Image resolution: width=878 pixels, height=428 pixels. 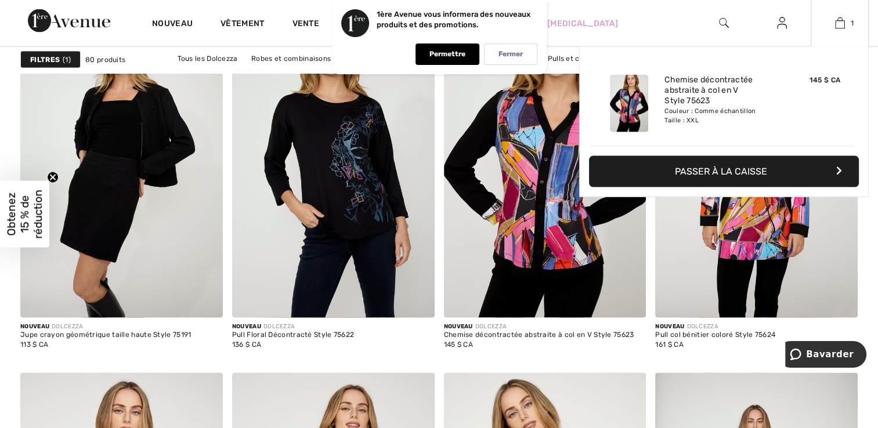 I want to click on a: Vêtement, so click(x=242, y=24).